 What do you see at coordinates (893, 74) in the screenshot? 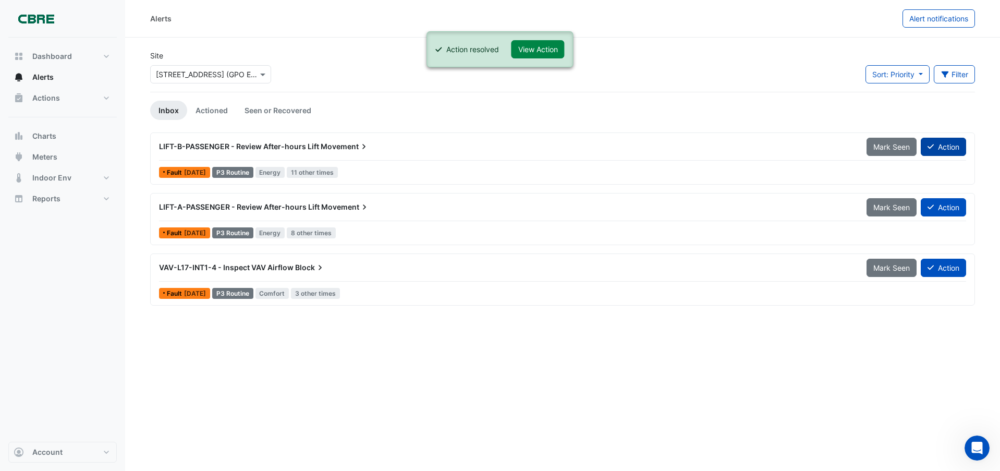
I see `span: Sort: Priority` at bounding box center [893, 74].